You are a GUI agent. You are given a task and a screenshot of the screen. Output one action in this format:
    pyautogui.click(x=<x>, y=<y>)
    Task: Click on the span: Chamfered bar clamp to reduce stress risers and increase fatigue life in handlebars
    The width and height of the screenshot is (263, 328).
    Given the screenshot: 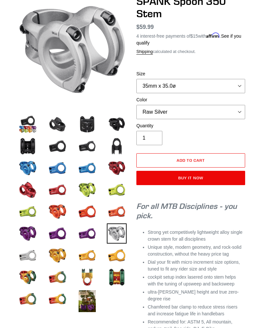 What is the action you would take?
    pyautogui.click(x=193, y=310)
    